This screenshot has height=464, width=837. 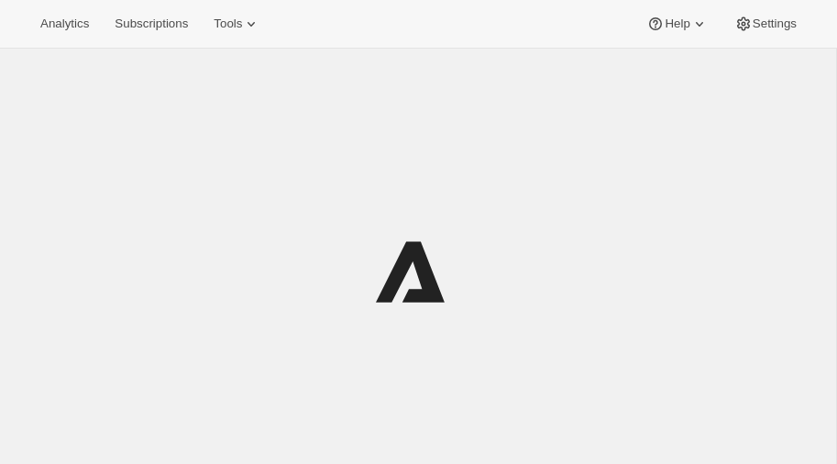 I want to click on button: Settings, so click(x=765, y=24).